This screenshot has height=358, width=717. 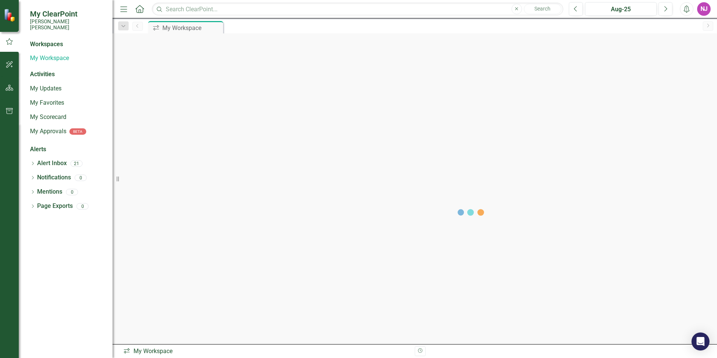 What do you see at coordinates (67, 74) in the screenshot?
I see `div: Activities` at bounding box center [67, 74].